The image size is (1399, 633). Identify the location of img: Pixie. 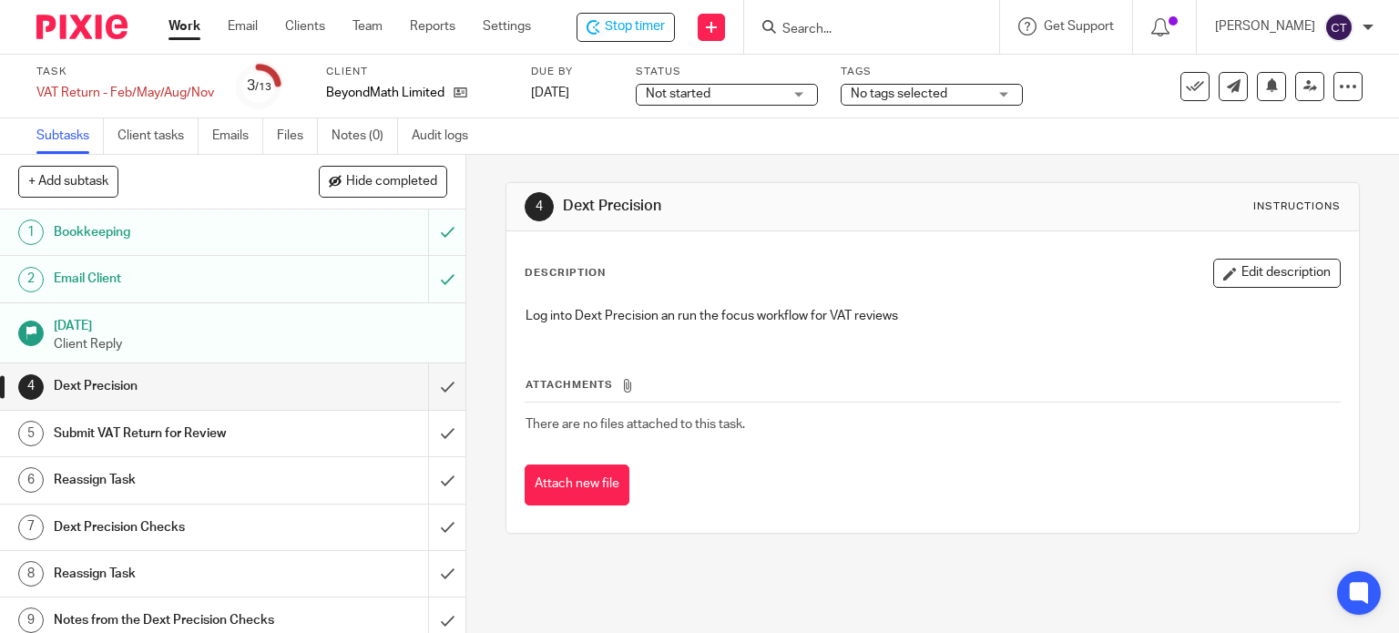
(82, 26).